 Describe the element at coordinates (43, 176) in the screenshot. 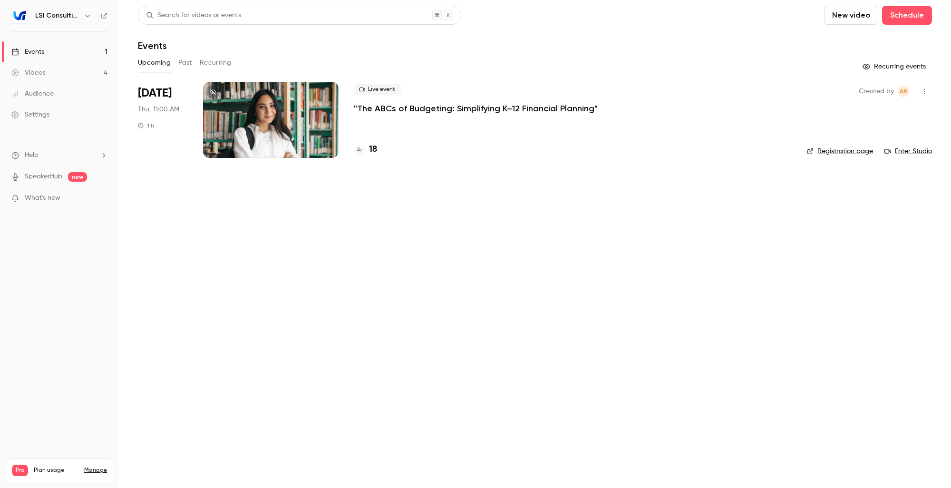

I see `a: SpeakerHub` at that location.